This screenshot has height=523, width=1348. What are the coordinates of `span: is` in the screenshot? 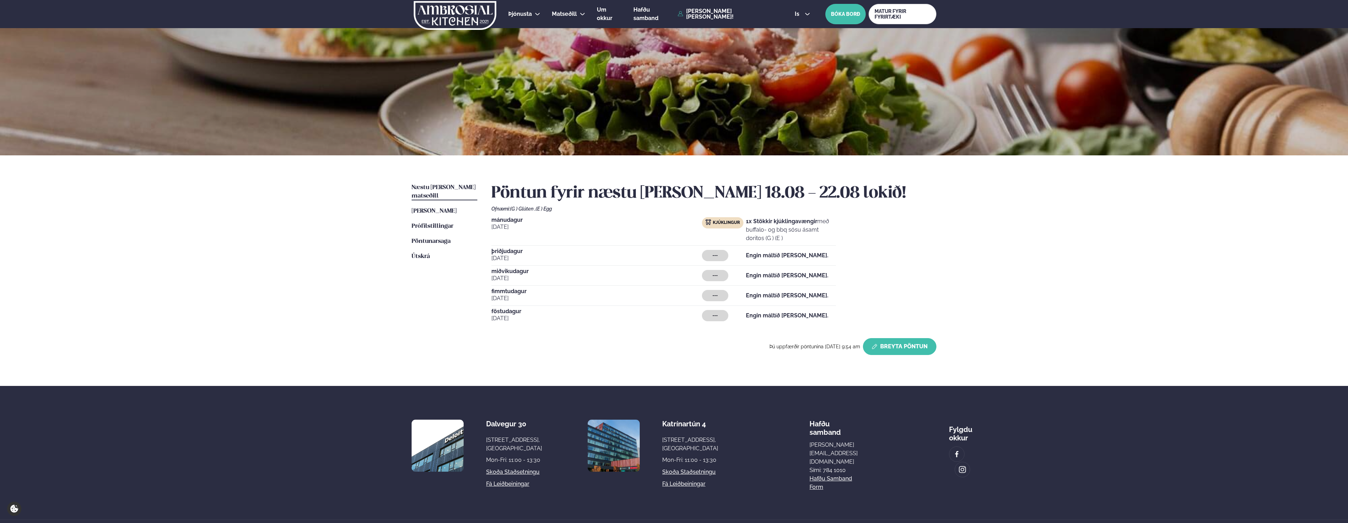 It's located at (798, 14).